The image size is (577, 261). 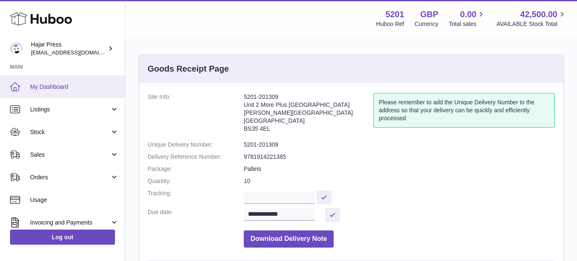 I want to click on dt: Quantity:, so click(x=196, y=181).